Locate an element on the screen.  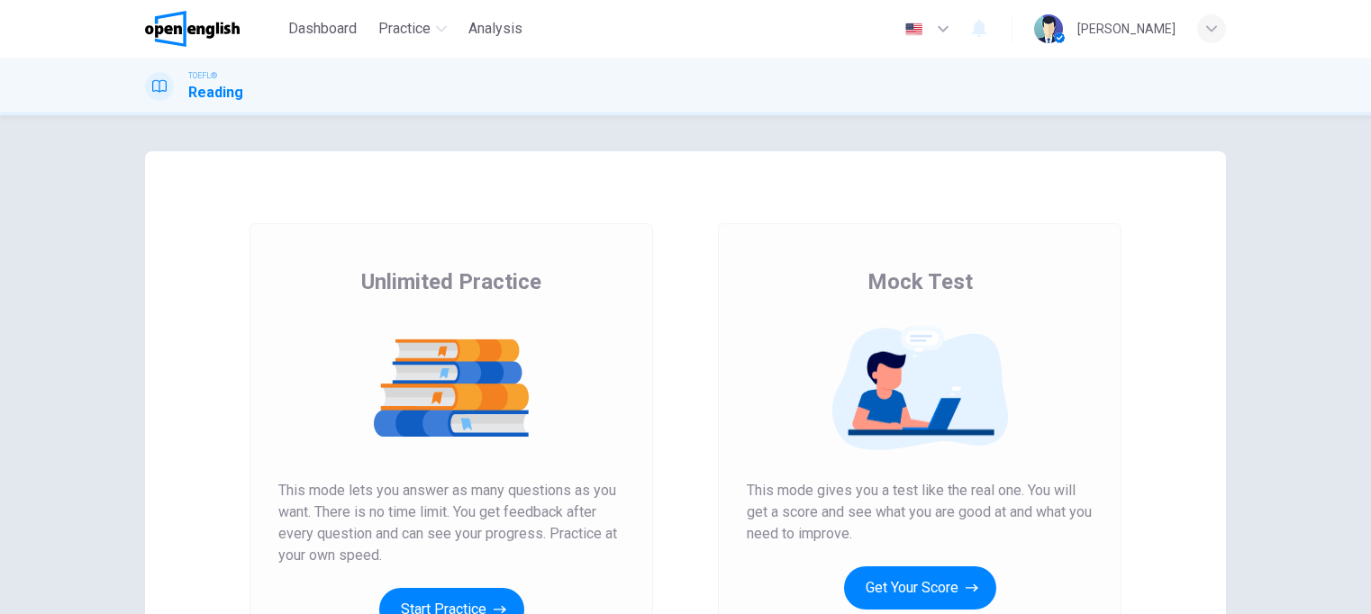
span: This mode lets you answer as many questions as you want. There is no time limit. You get feedback... is located at coordinates (451, 523).